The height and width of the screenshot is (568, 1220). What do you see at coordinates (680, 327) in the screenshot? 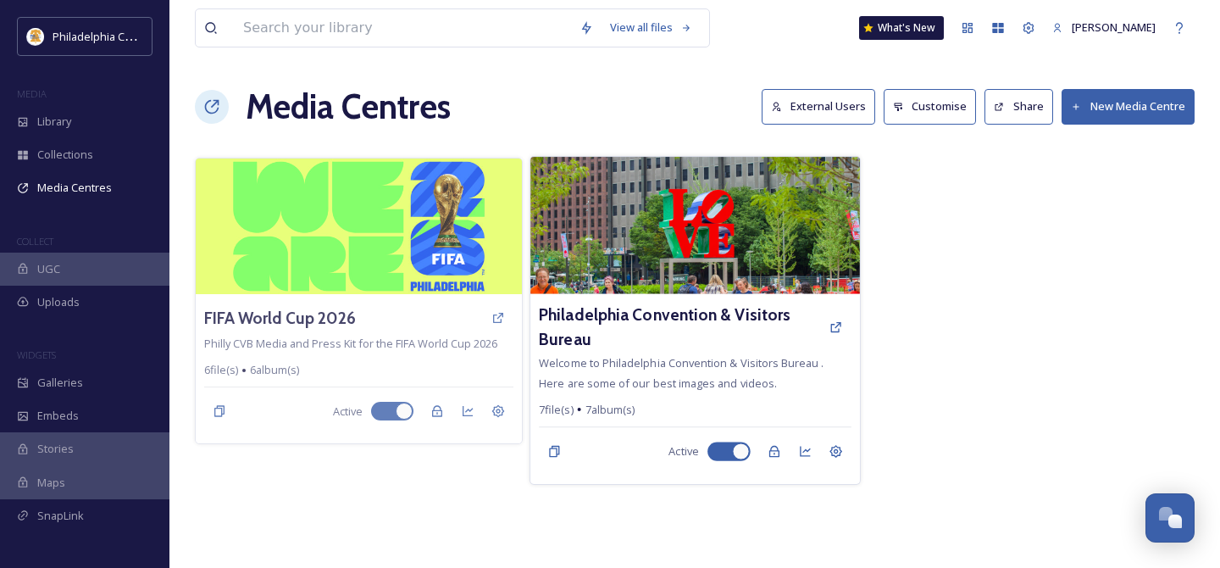
I see `a: Philadelphia Convention & Visitors Bureau` at bounding box center [680, 327].